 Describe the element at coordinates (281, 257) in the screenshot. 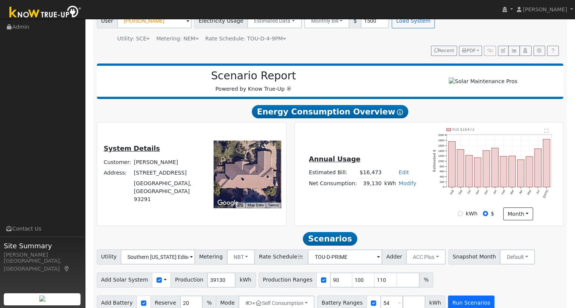

I see `span: Rate Schedule` at that location.